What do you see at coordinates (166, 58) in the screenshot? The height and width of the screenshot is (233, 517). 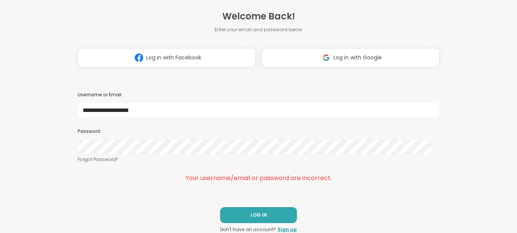 I see `button: Log in with Facebook` at bounding box center [166, 58].